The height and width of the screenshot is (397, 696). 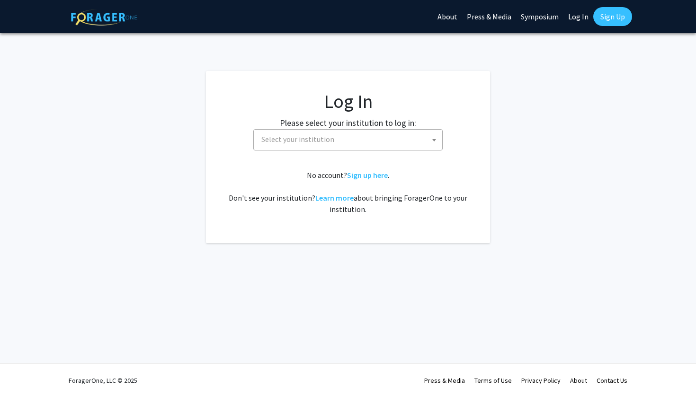 I want to click on div: ForagerOne, LLC © 2025, so click(x=103, y=381).